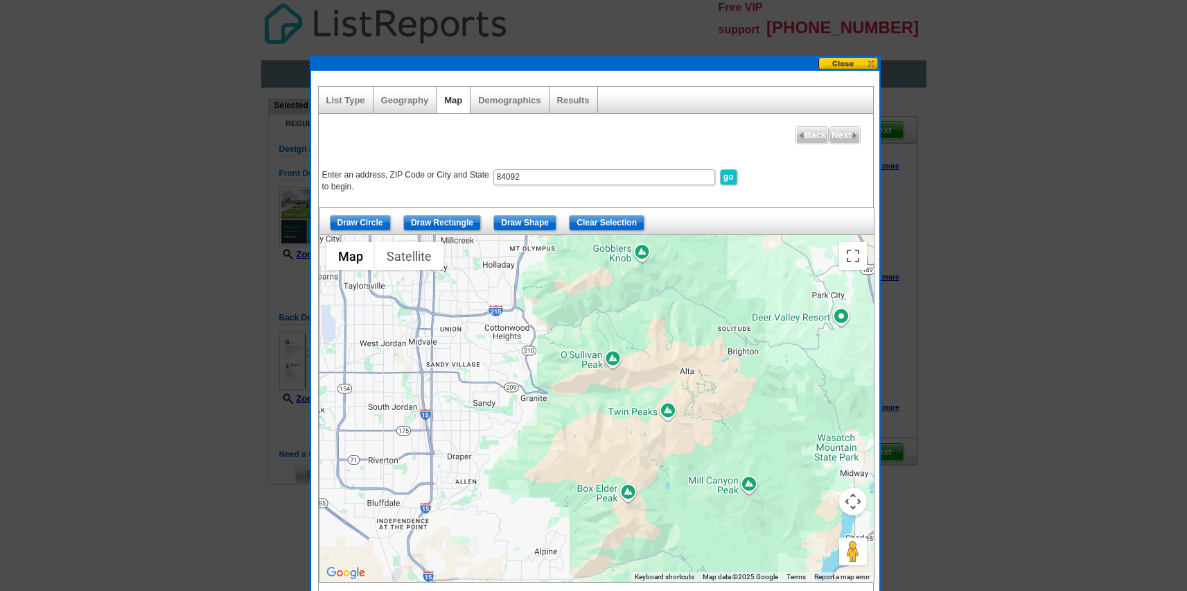  I want to click on label: Enter an address, ZIP Code or City and State to begin., so click(407, 181).